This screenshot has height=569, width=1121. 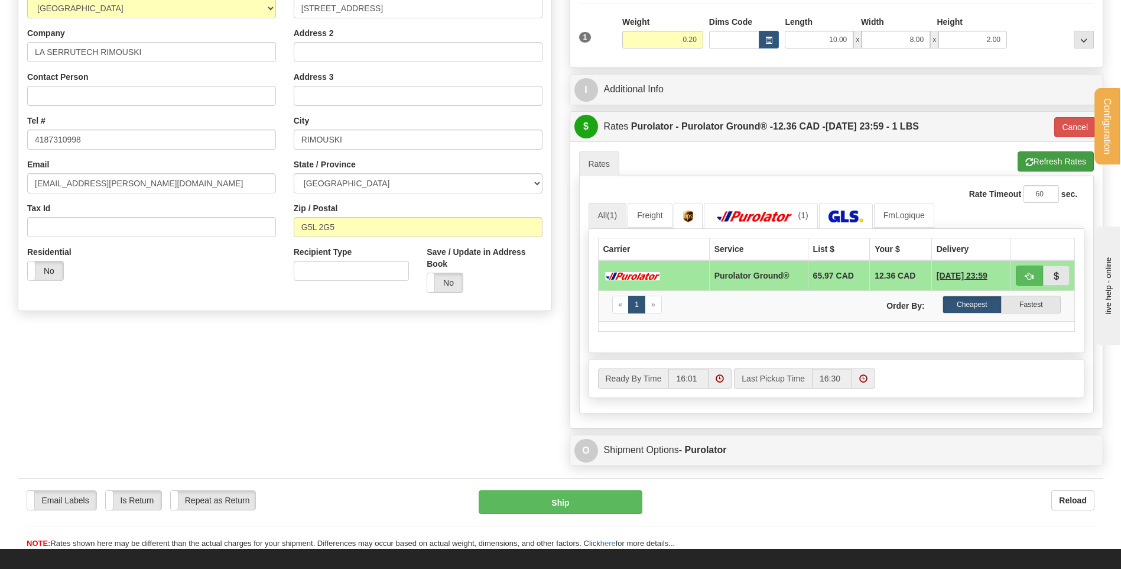 What do you see at coordinates (1055, 161) in the screenshot?
I see `button: Refresh Rates` at bounding box center [1055, 161].